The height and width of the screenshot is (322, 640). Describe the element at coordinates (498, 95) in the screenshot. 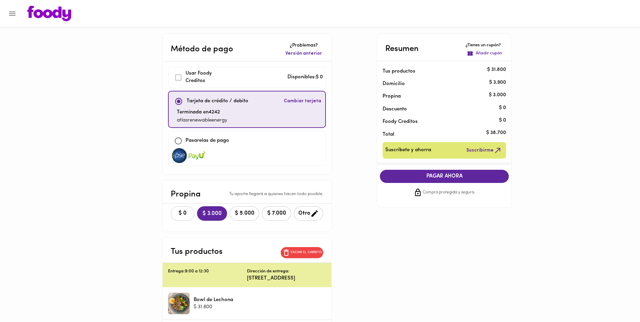

I see `p: $ 3.000` at that location.